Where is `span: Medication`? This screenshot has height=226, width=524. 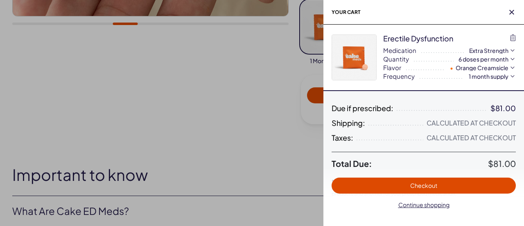 span: Medication is located at coordinates (400, 50).